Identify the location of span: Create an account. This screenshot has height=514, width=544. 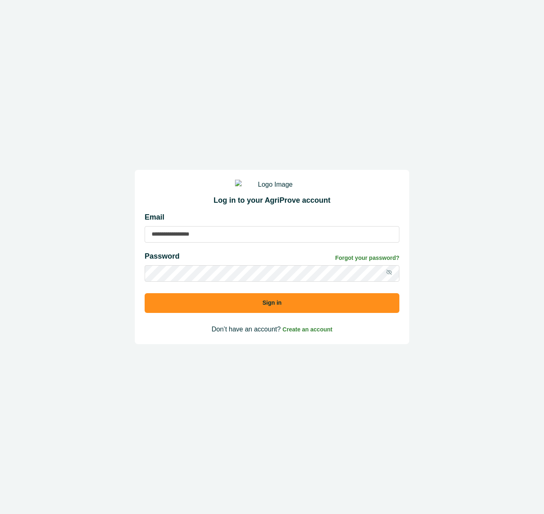
(307, 329).